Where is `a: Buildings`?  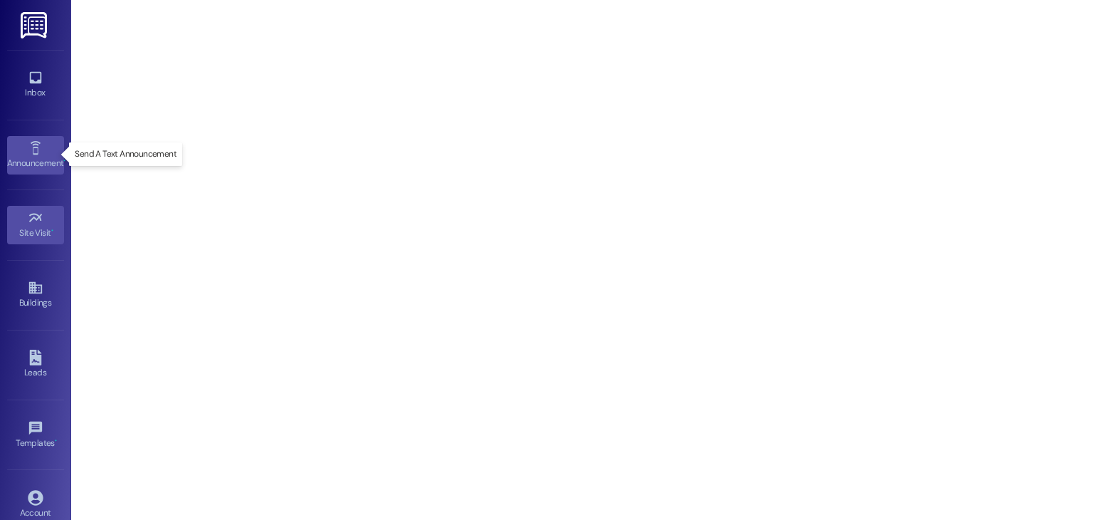 a: Buildings is located at coordinates (36, 295).